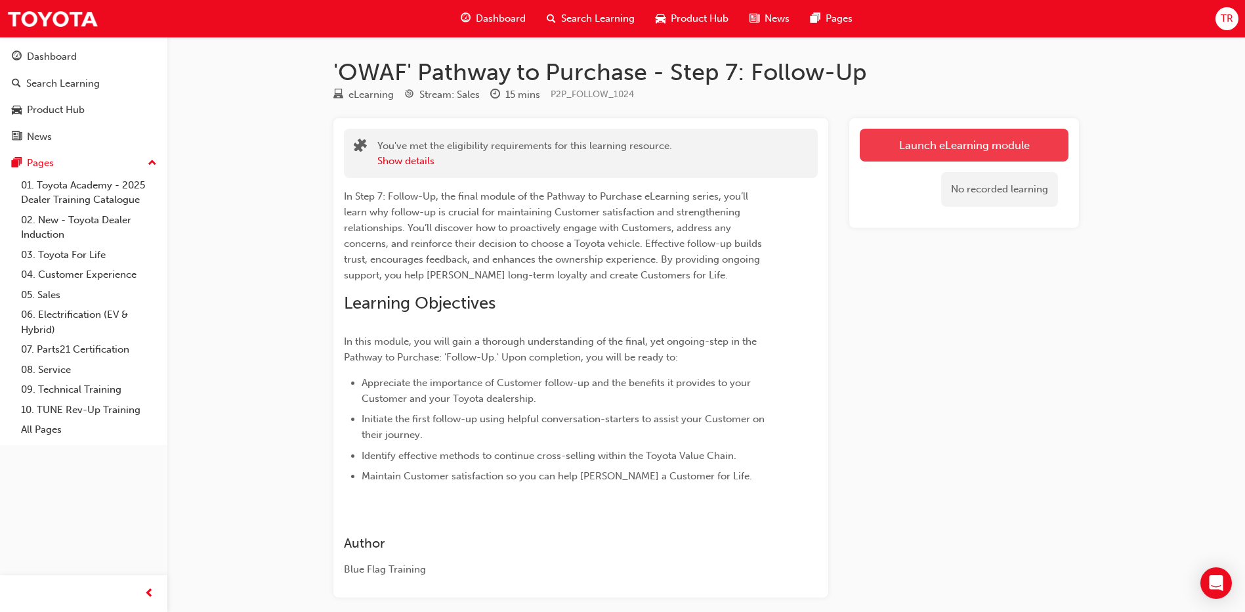  I want to click on a: 04. Customer Experience, so click(89, 274).